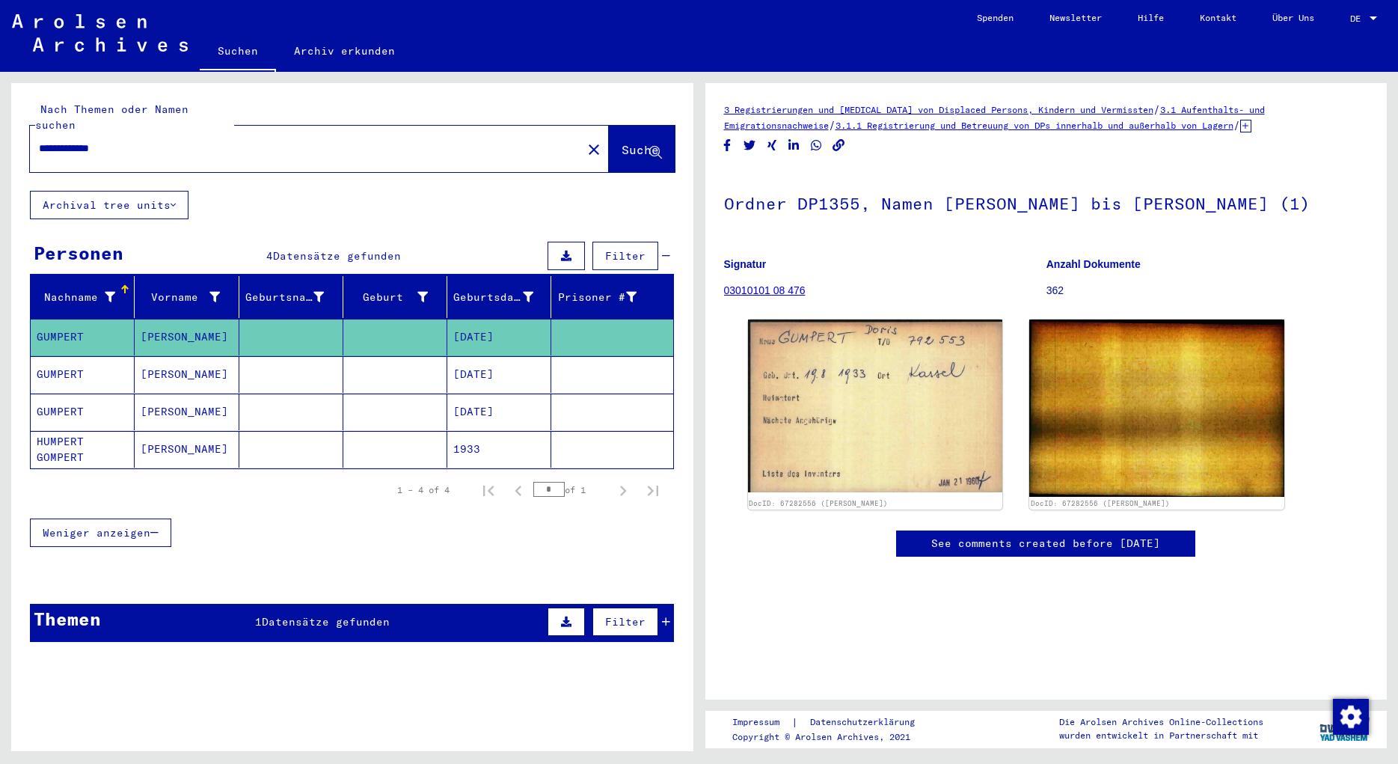 The image size is (1398, 764). What do you see at coordinates (816, 145) in the screenshot?
I see `button: Share on WhatsApp` at bounding box center [816, 145].